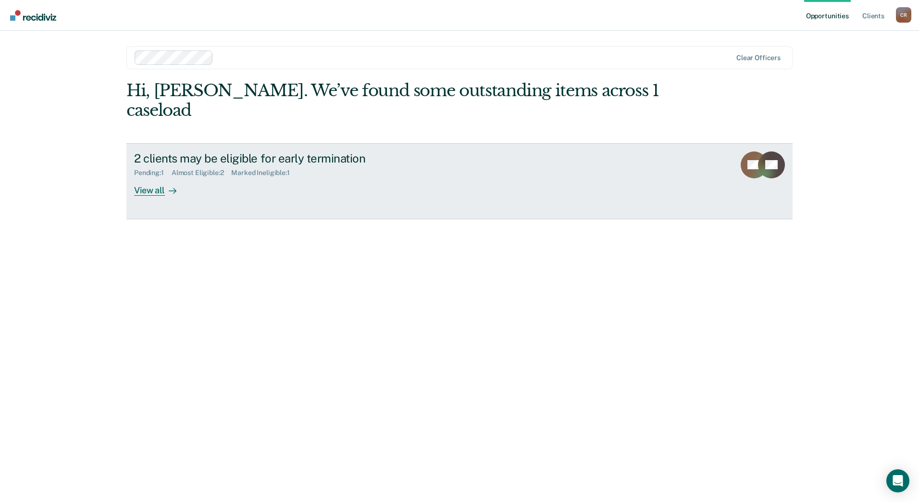  Describe the element at coordinates (759, 58) in the screenshot. I see `div: Clear officers` at that location.